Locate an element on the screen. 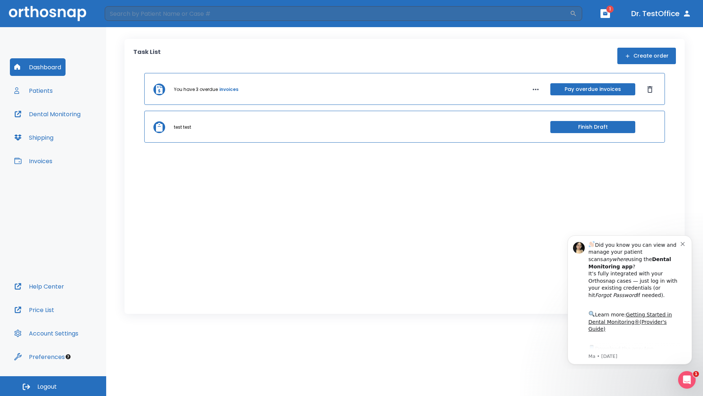  button: Shipping is located at coordinates (34, 137).